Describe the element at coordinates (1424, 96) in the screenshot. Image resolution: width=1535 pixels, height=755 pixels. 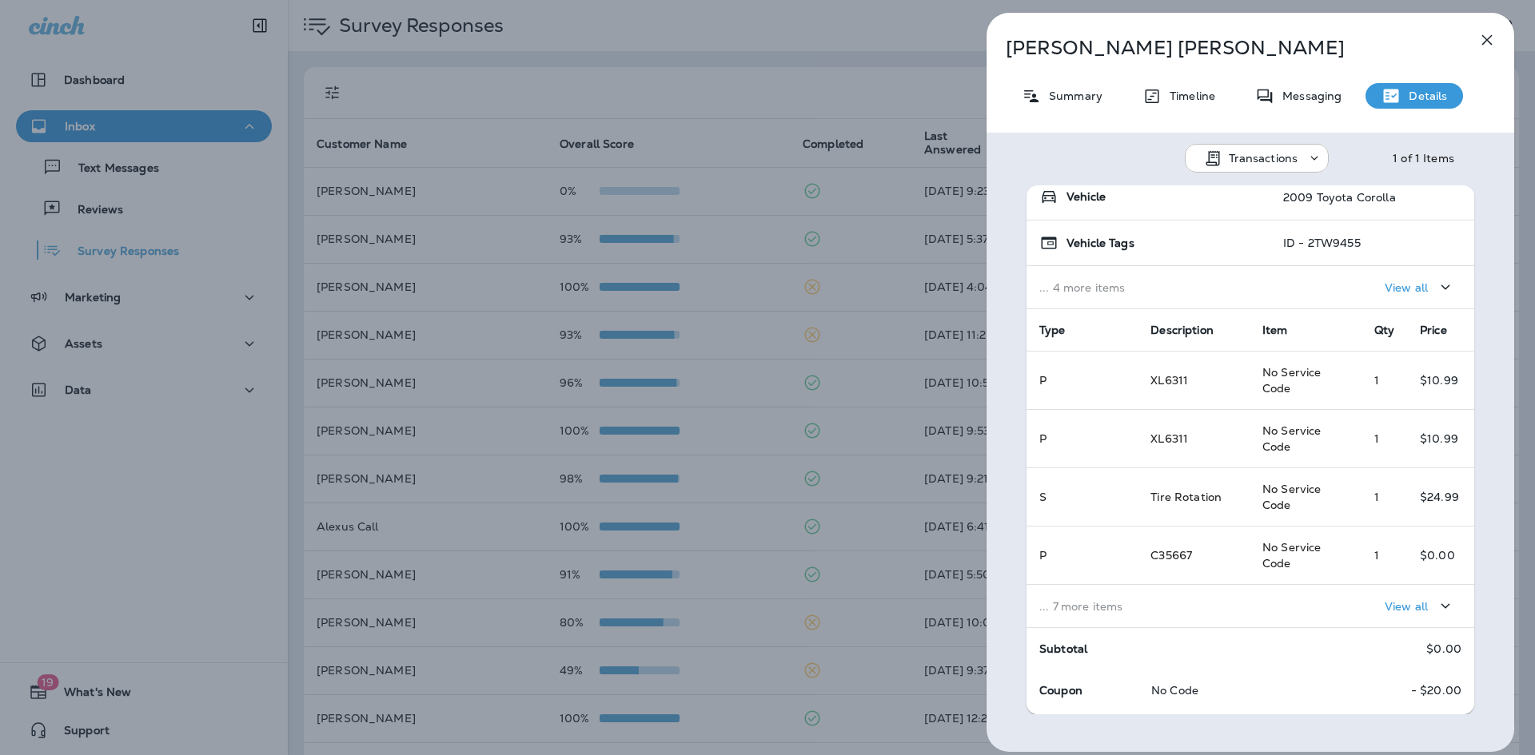
I see `p: Details` at that location.